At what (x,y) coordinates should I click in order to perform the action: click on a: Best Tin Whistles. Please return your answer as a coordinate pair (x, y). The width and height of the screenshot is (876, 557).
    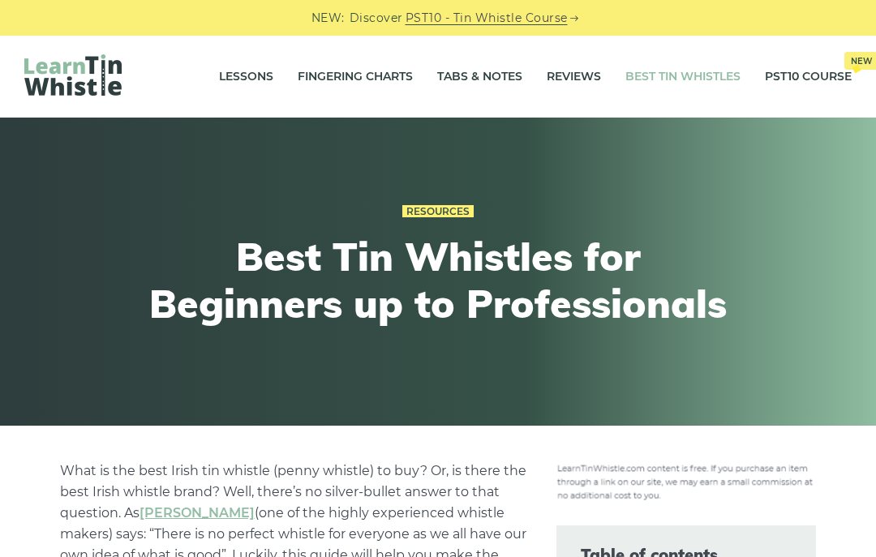
    Looking at the image, I should click on (683, 77).